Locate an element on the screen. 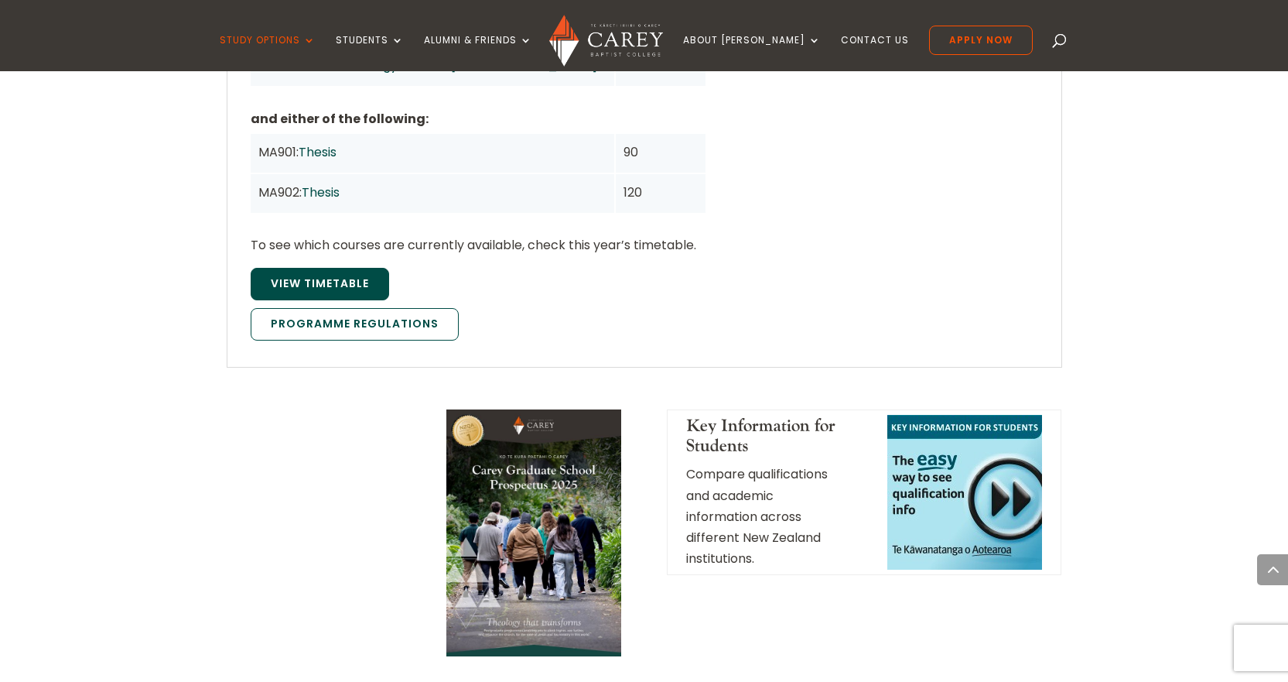 The image size is (1288, 682). div: 90 is located at coordinates (661, 152).